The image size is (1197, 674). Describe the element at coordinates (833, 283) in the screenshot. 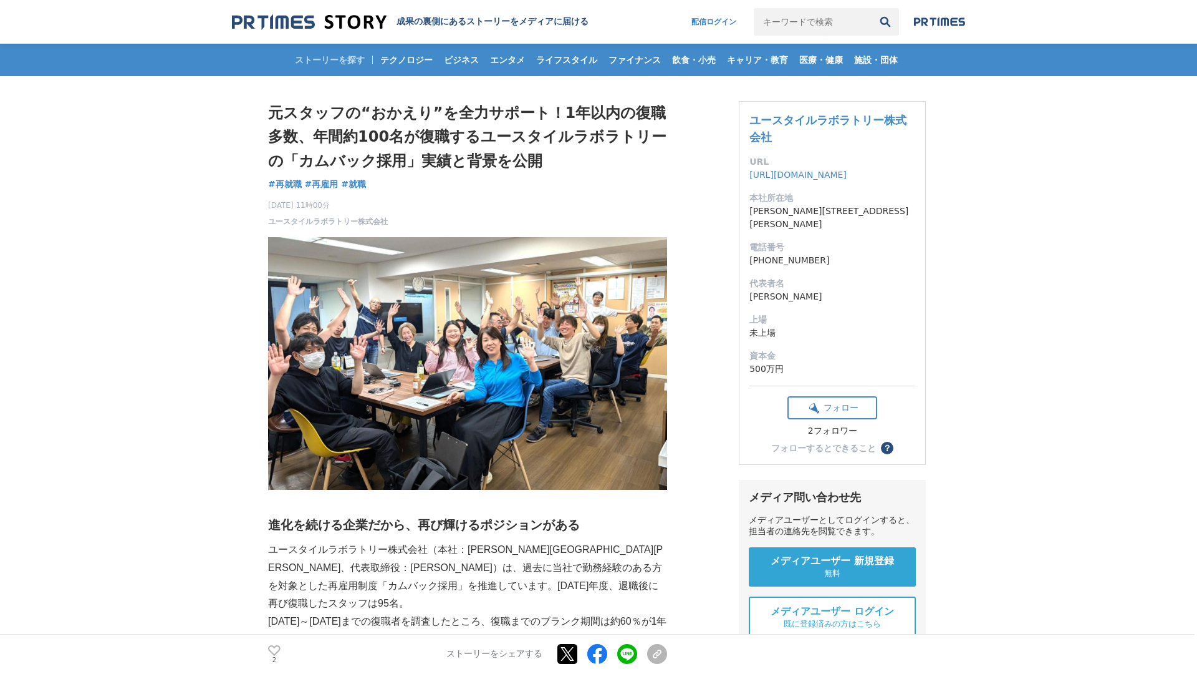

I see `dt: 代表者名` at that location.